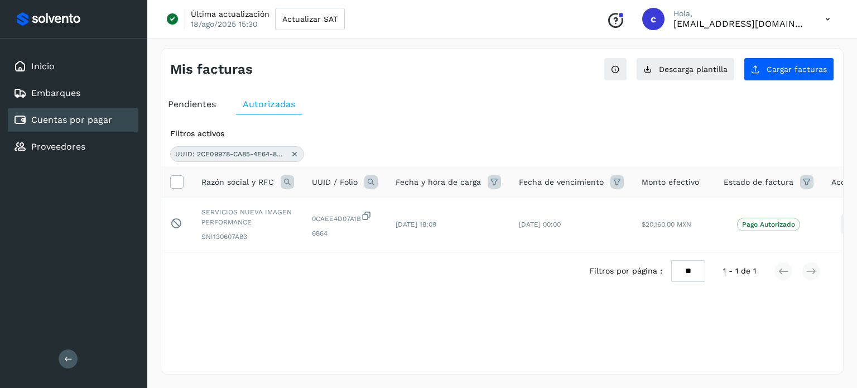 This screenshot has height=388, width=857. I want to click on button: Descarga plantilla, so click(685, 69).